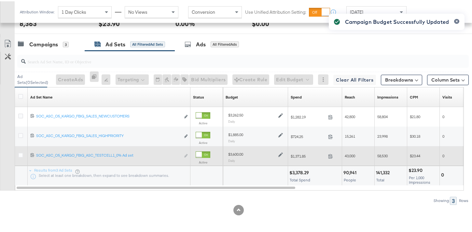 The height and width of the screenshot is (232, 472). Describe the element at coordinates (34, 78) in the screenshot. I see `div: Ad Sets ( 0 Selected)` at that location.